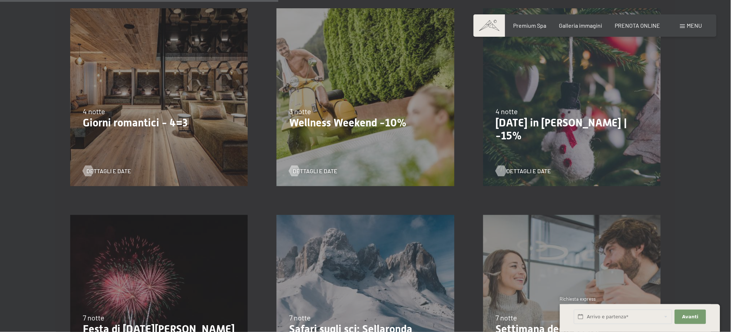  What do you see at coordinates (578, 299) in the screenshot?
I see `span: Richiesta express` at bounding box center [578, 299].